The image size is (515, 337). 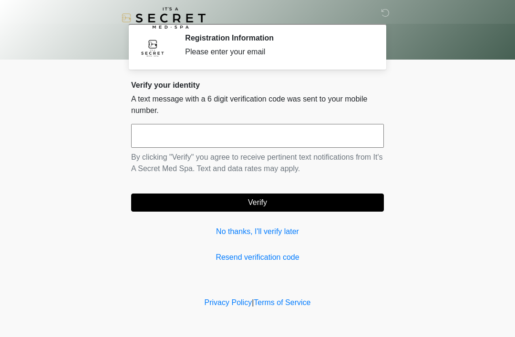 What do you see at coordinates (258, 105) in the screenshot?
I see `p: A text message with a 6 digit verification code was sent to your mobile number.` at bounding box center [258, 105].